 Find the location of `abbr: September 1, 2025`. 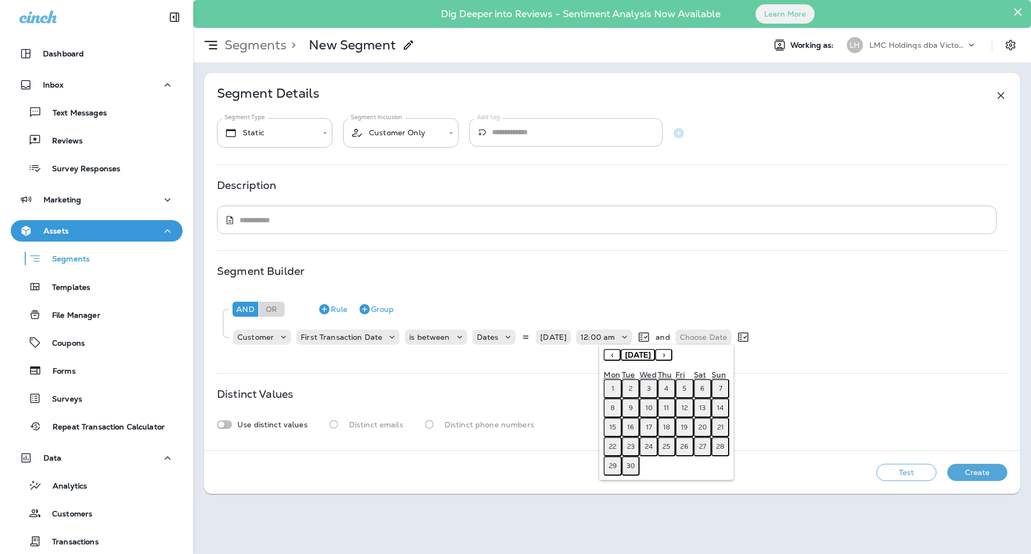

abbr: September 1, 2025 is located at coordinates (613, 389).